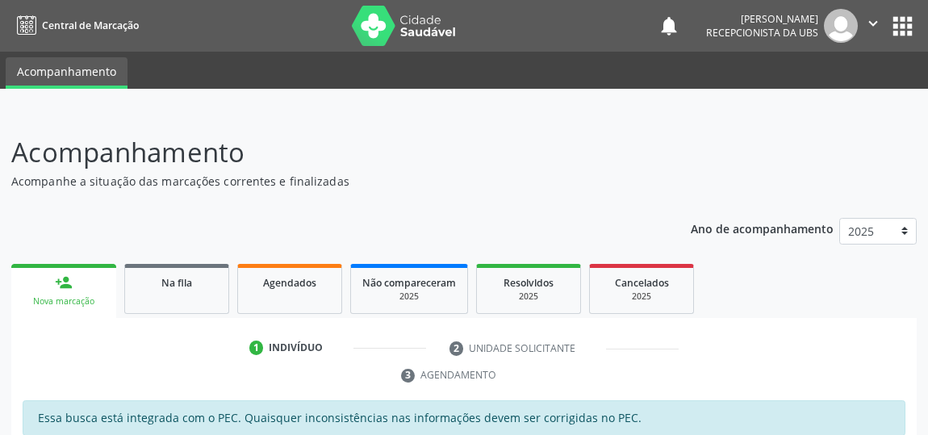 Image resolution: width=928 pixels, height=435 pixels. What do you see at coordinates (528, 282) in the screenshot?
I see `span: Resolvidos` at bounding box center [528, 282].